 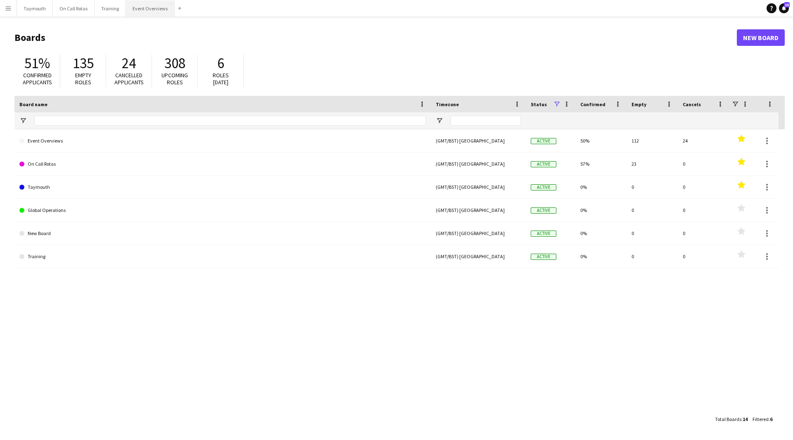 I want to click on a: Global Operations, so click(x=223, y=210).